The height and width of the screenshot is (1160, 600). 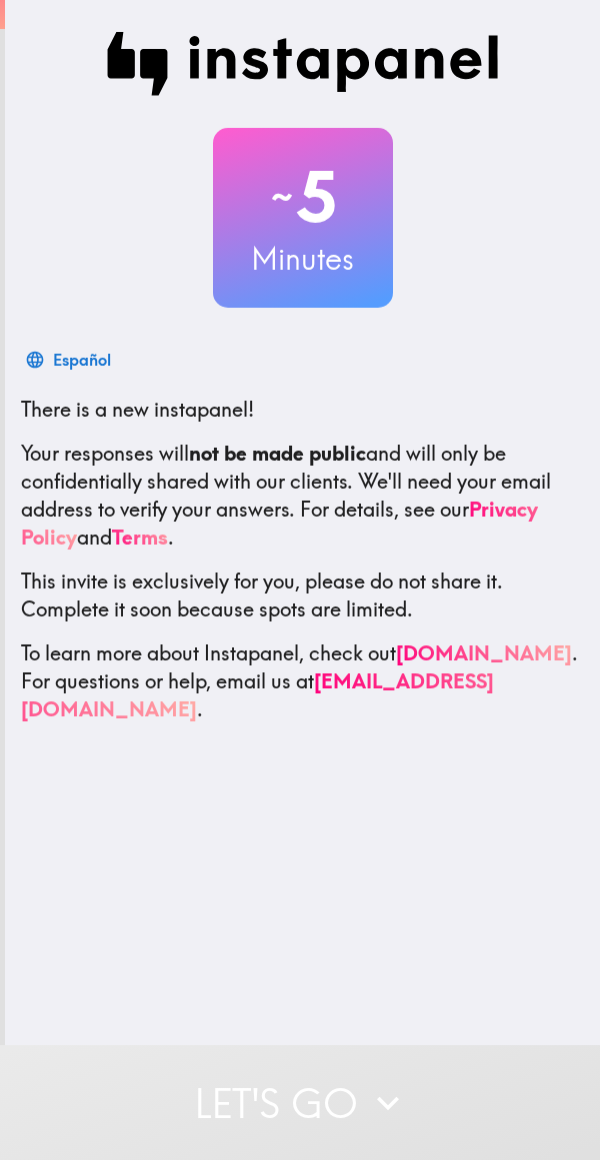 What do you see at coordinates (137, 409) in the screenshot?
I see `span: There is a new instapanel!` at bounding box center [137, 409].